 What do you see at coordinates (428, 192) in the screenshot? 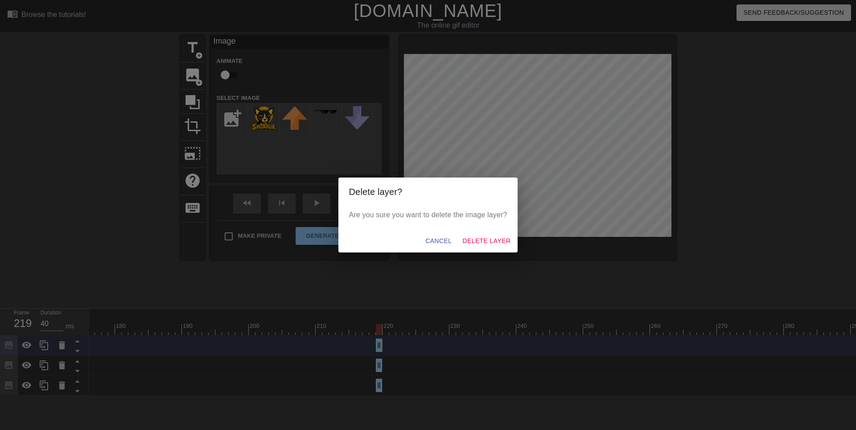
I see `h2: Delete layer?` at bounding box center [428, 192].